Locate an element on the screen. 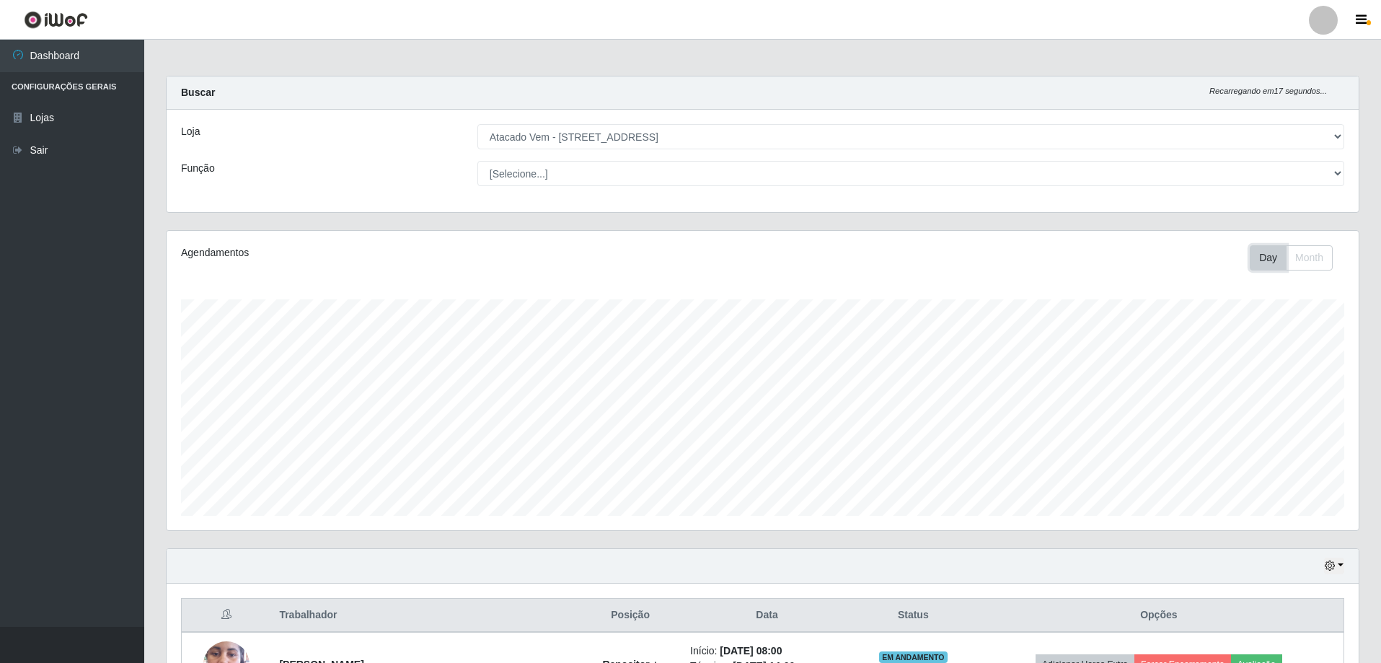 The image size is (1381, 663). label: Loja is located at coordinates (190, 131).